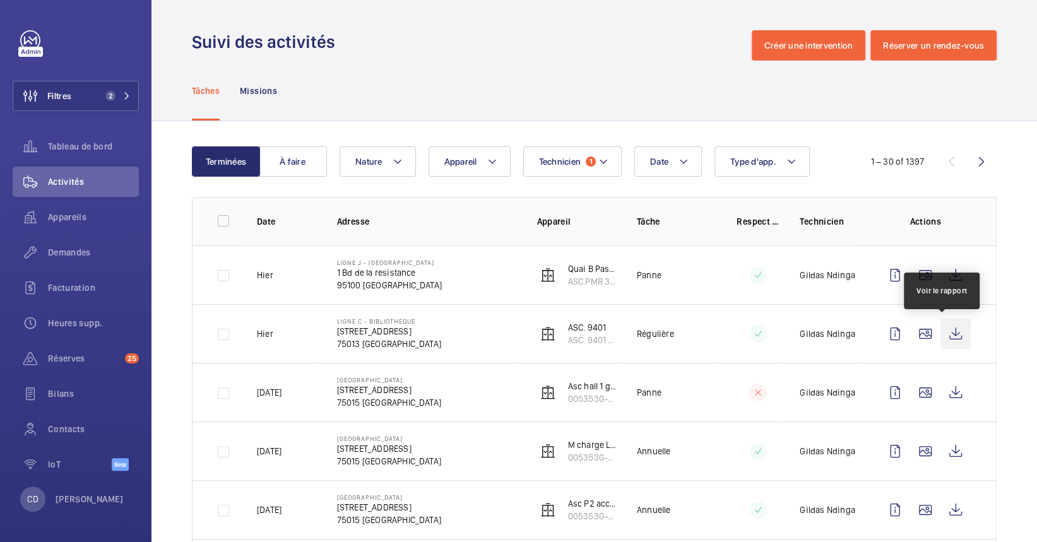 The height and width of the screenshot is (542, 1037). I want to click on span: Technicien, so click(560, 162).